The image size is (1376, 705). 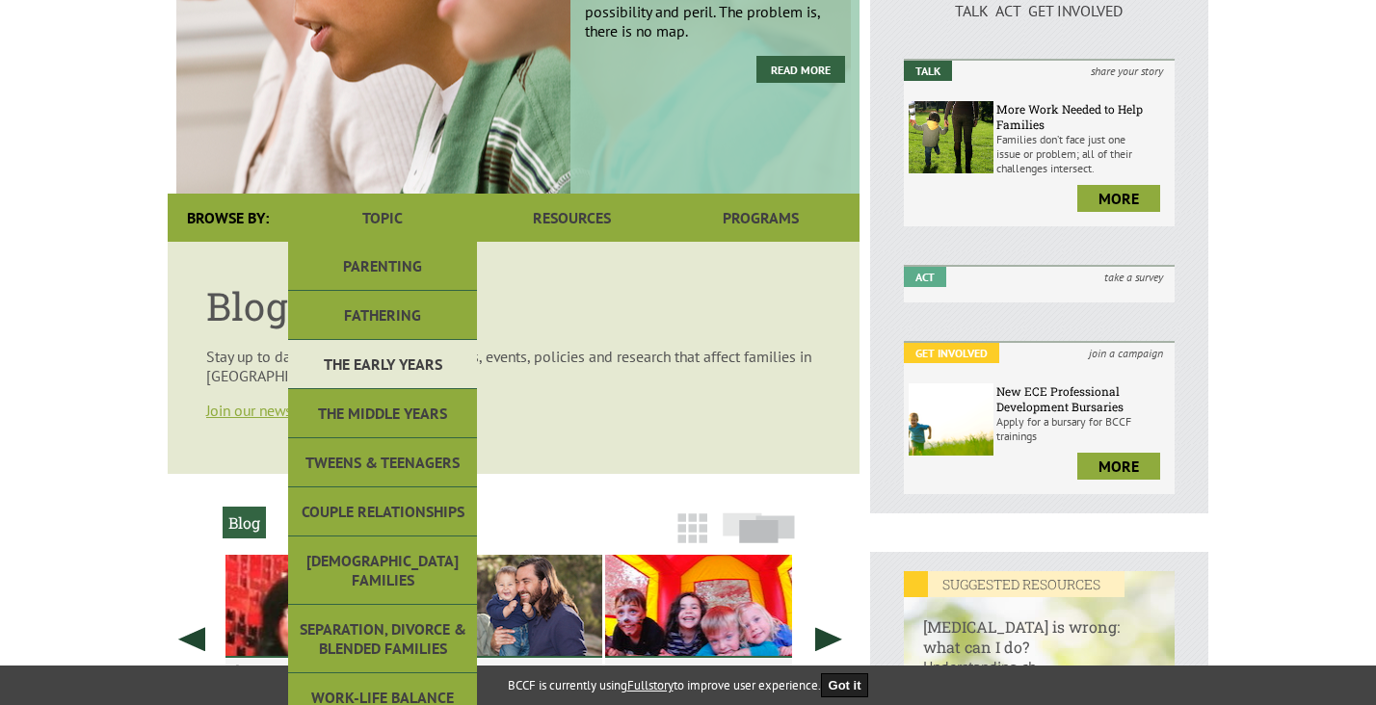 I want to click on a: Couple Relationships, so click(x=382, y=512).